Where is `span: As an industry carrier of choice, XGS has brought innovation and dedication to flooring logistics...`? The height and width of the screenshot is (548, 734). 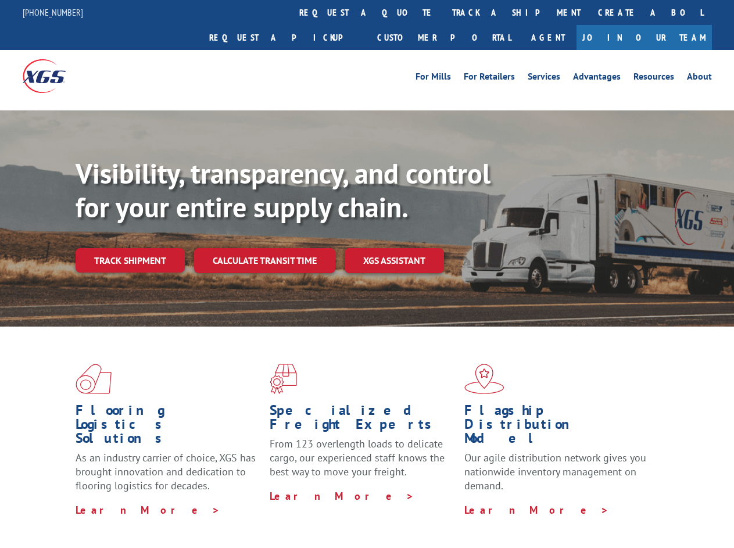 span: As an industry carrier of choice, XGS has brought innovation and dedication to flooring logistics... is located at coordinates (166, 471).